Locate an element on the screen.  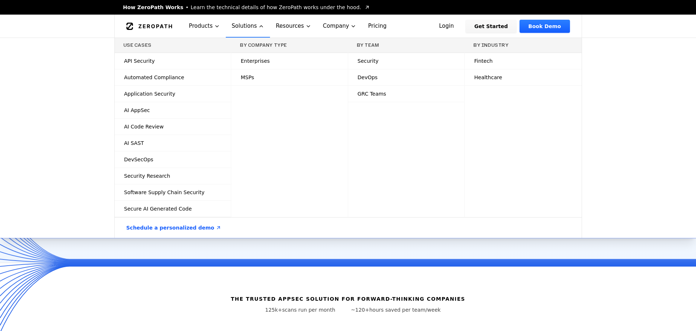
a: Automated Compliance is located at coordinates (173, 77).